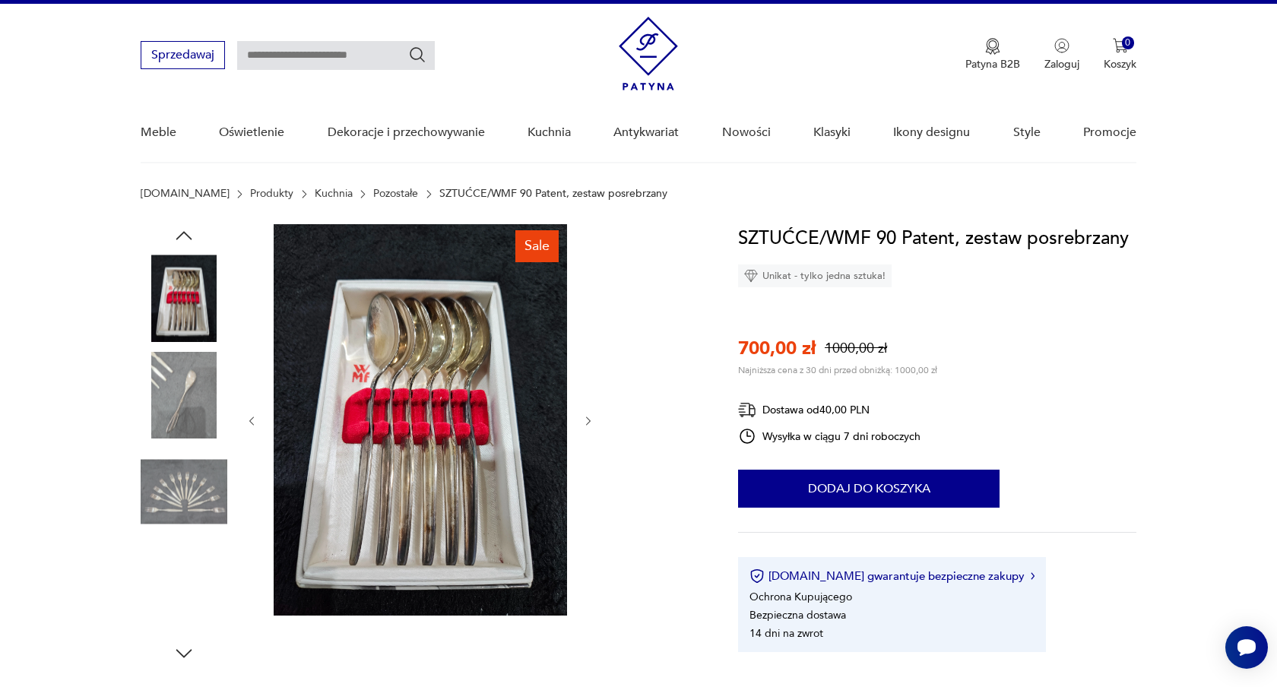  What do you see at coordinates (786, 633) in the screenshot?
I see `li: 14 dni na zwrot` at bounding box center [786, 633].